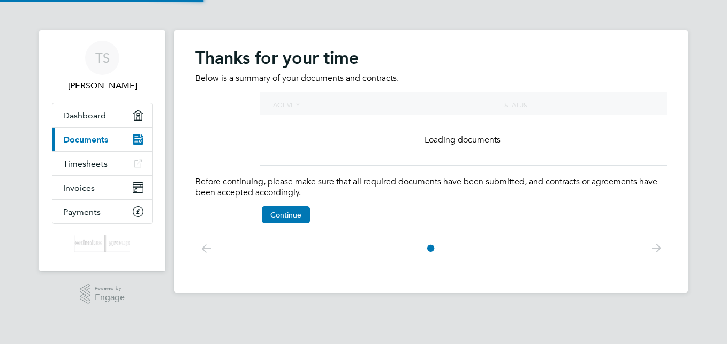 The height and width of the screenshot is (344, 727). What do you see at coordinates (431, 187) in the screenshot?
I see `p: Before continuing, please make sure that all required documents have been submitted, and contract...` at bounding box center [431, 187].